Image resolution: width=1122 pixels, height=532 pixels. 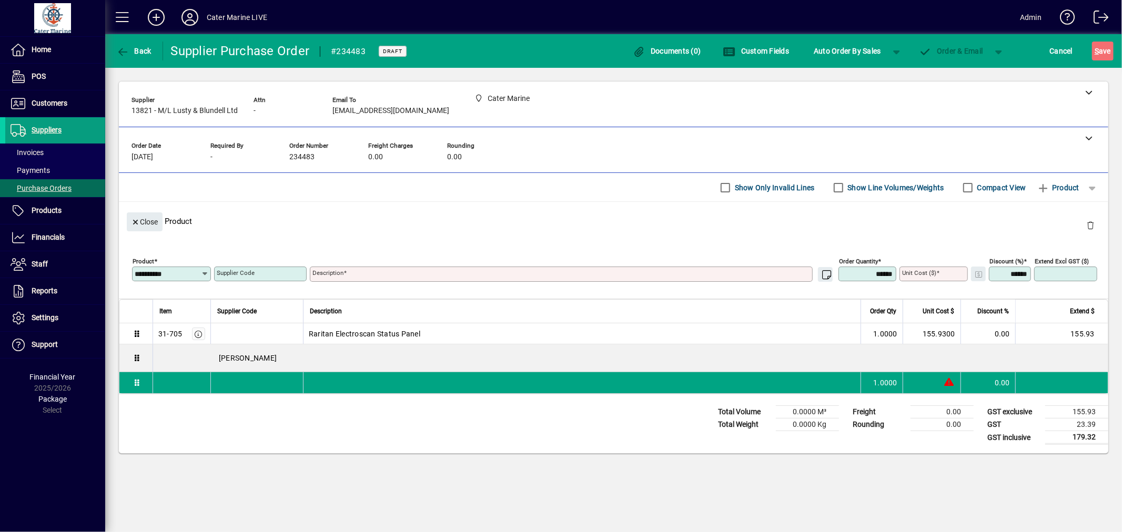 I want to click on span: Products, so click(x=46, y=210).